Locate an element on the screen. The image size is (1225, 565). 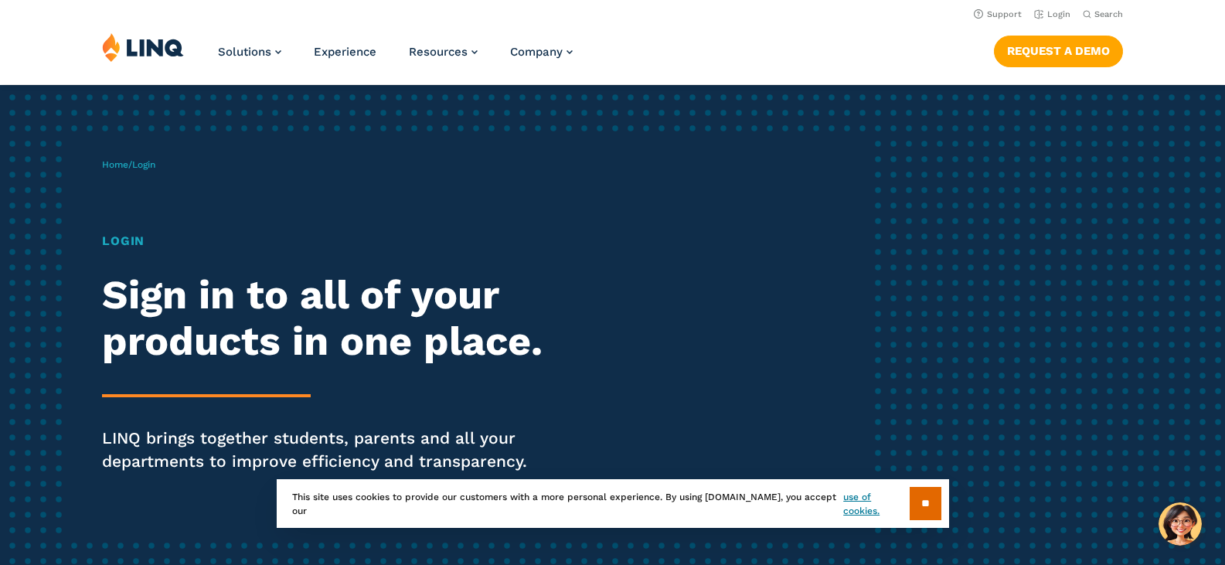
span: Experience is located at coordinates (345, 52).